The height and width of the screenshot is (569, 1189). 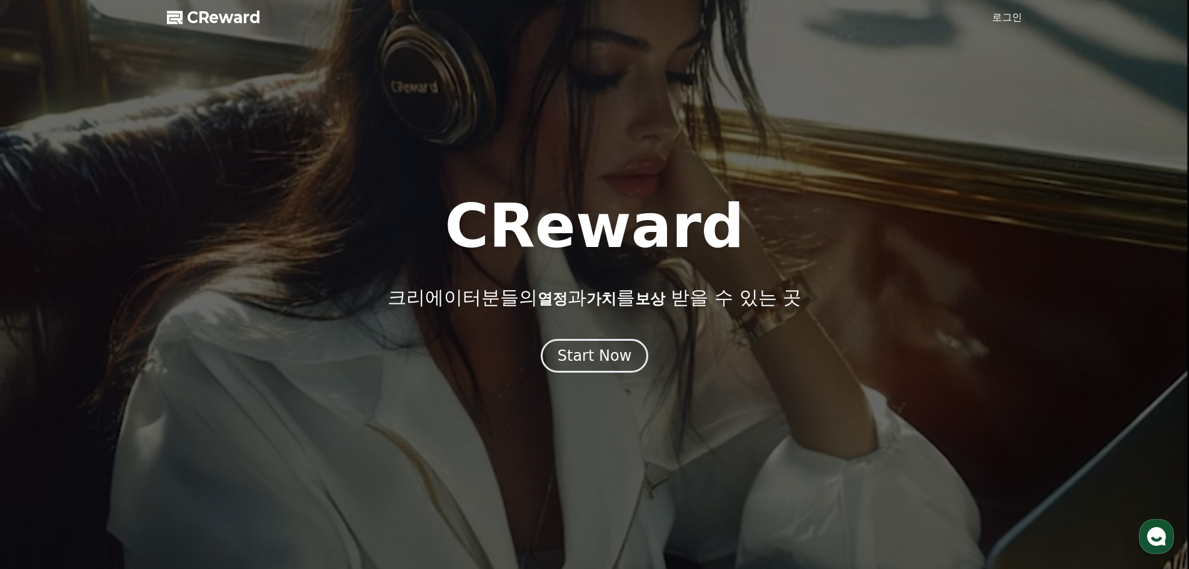 I want to click on span: 가치, so click(x=601, y=299).